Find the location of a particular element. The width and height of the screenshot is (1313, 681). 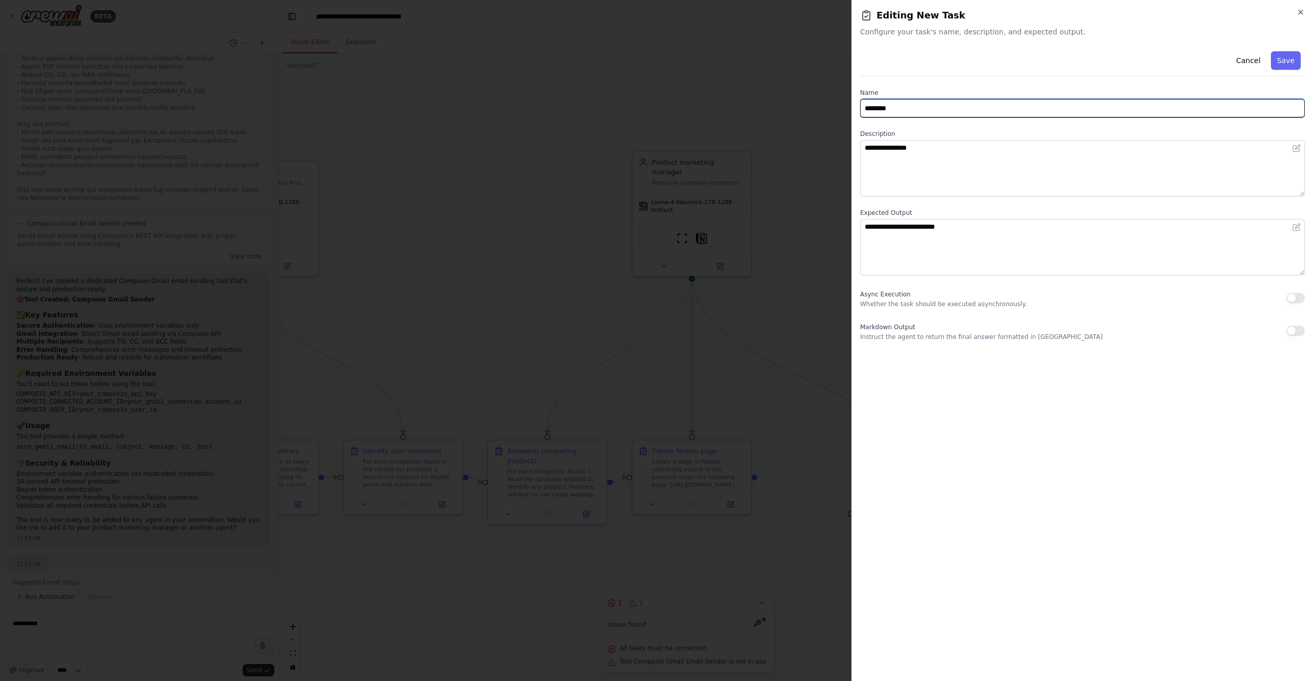

button: Save is located at coordinates (1286, 61).